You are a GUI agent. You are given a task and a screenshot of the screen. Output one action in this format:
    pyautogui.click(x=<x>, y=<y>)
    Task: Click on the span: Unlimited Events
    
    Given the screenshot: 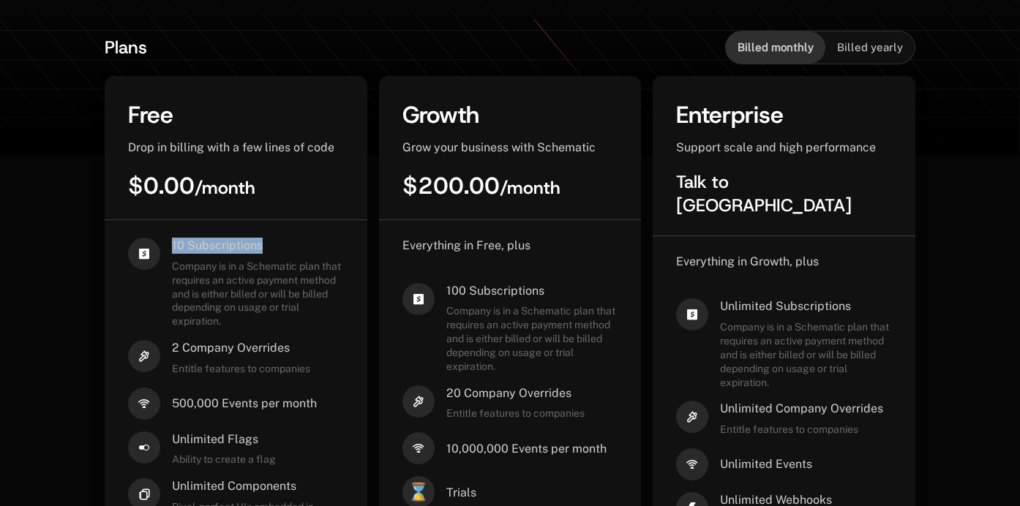 What is the action you would take?
    pyautogui.click(x=766, y=465)
    